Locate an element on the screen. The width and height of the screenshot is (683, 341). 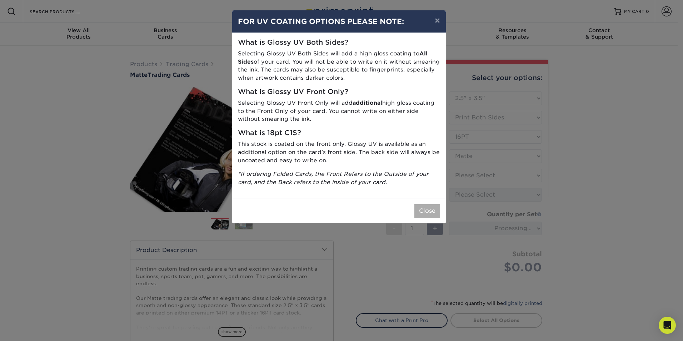
h5: What is 18pt C1S? is located at coordinates (339, 133).